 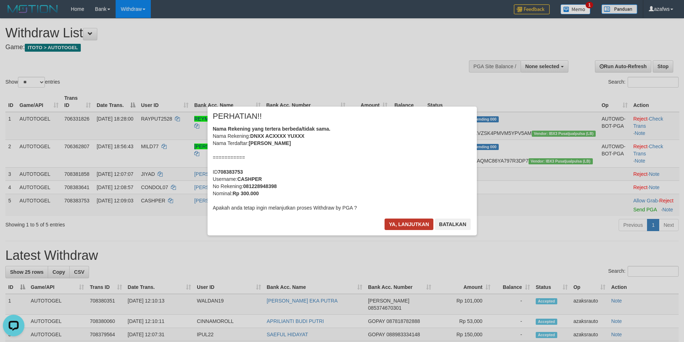 What do you see at coordinates (237, 116) in the screenshot?
I see `span: PERHATIAN!!` at bounding box center [237, 116].